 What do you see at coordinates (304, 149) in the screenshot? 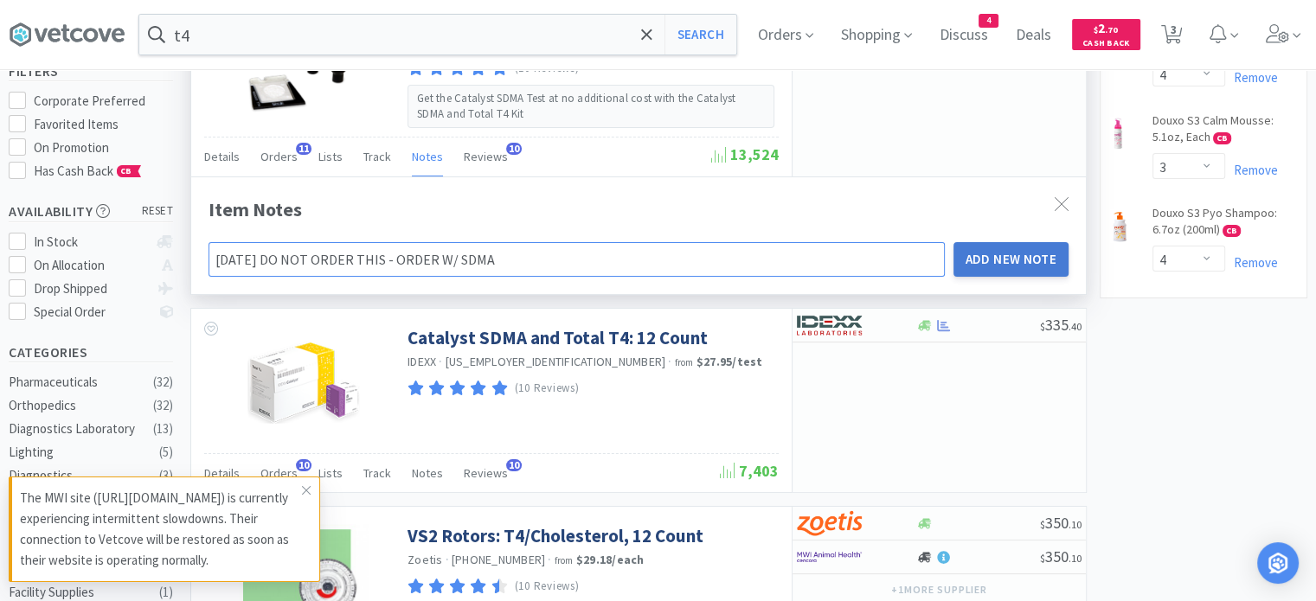
I see `span: 11` at bounding box center [304, 149].